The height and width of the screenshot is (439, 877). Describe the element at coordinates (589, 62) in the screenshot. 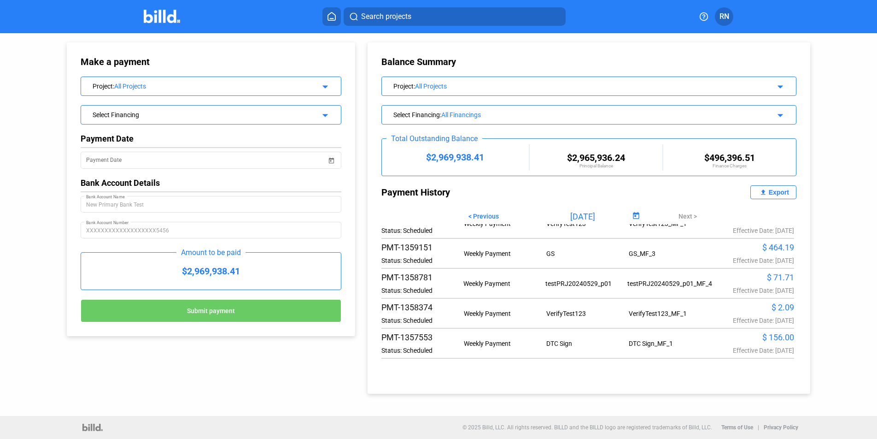

I see `div: Balance Summary` at that location.